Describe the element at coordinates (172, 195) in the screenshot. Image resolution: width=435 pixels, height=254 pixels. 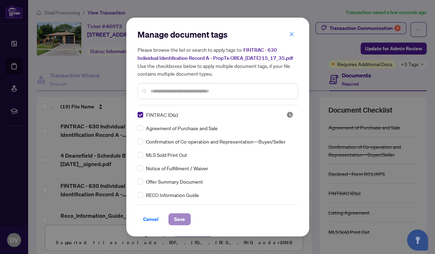
I see `span: RECO Information Guide` at that location.